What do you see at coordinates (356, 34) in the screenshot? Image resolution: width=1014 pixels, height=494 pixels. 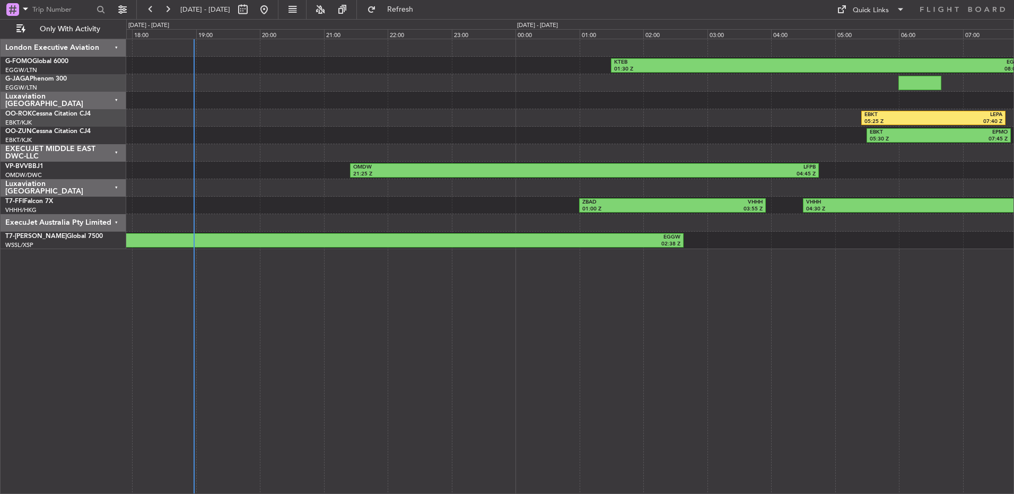 I see `div: 21:00` at bounding box center [356, 34].